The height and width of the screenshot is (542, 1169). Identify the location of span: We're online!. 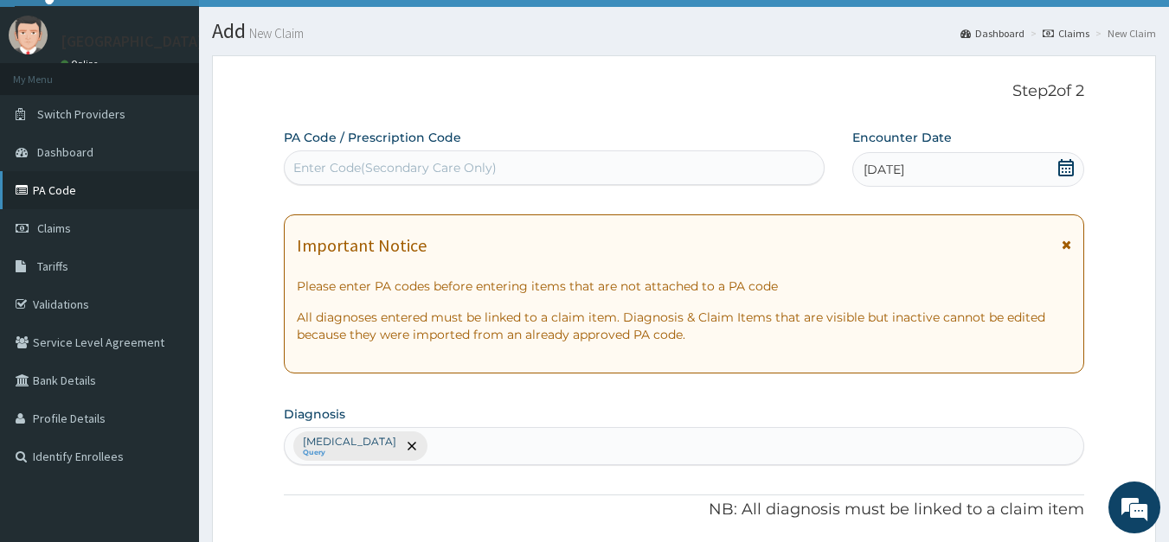
(170, 249).